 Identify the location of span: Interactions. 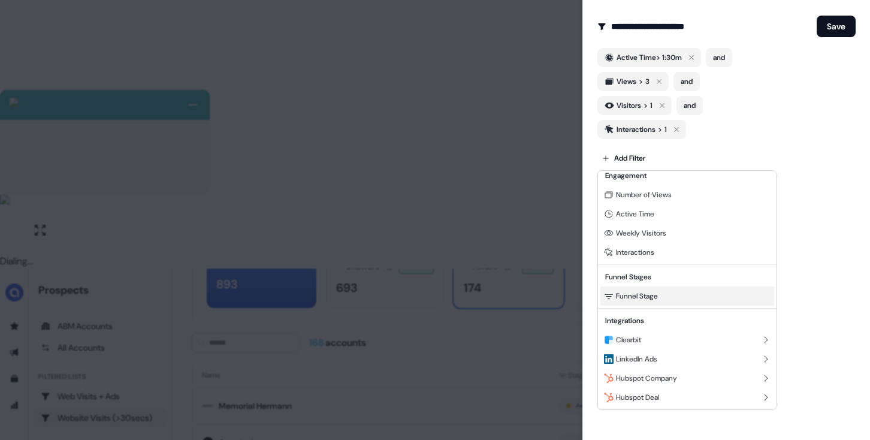
(635, 252).